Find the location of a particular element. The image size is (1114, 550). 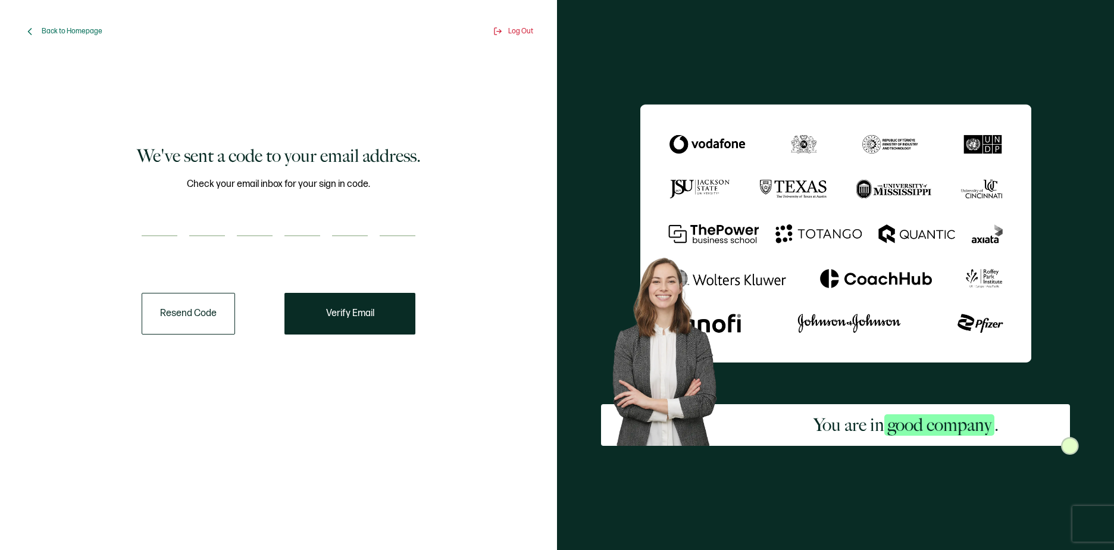

span: Back to Homepage is located at coordinates (72, 31).